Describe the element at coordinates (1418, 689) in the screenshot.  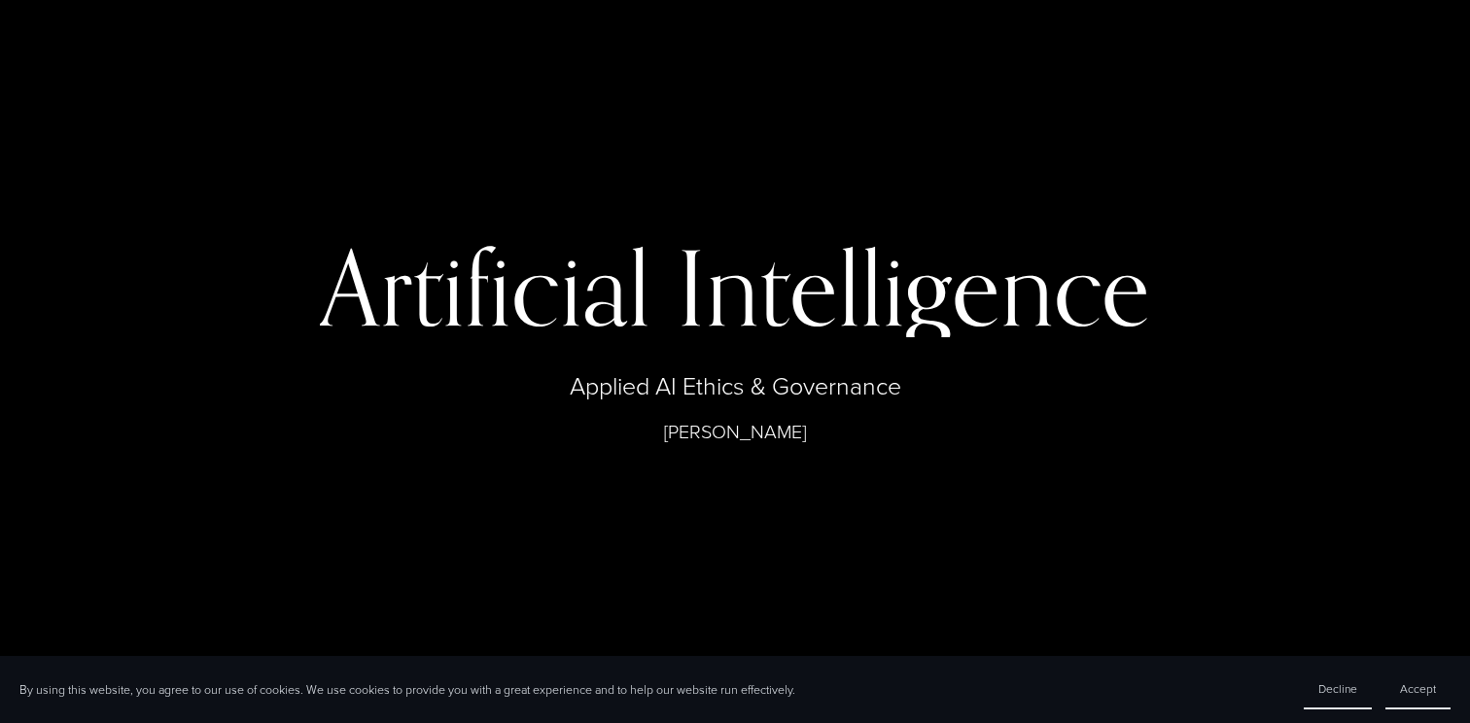
I see `button: Accept` at that location.